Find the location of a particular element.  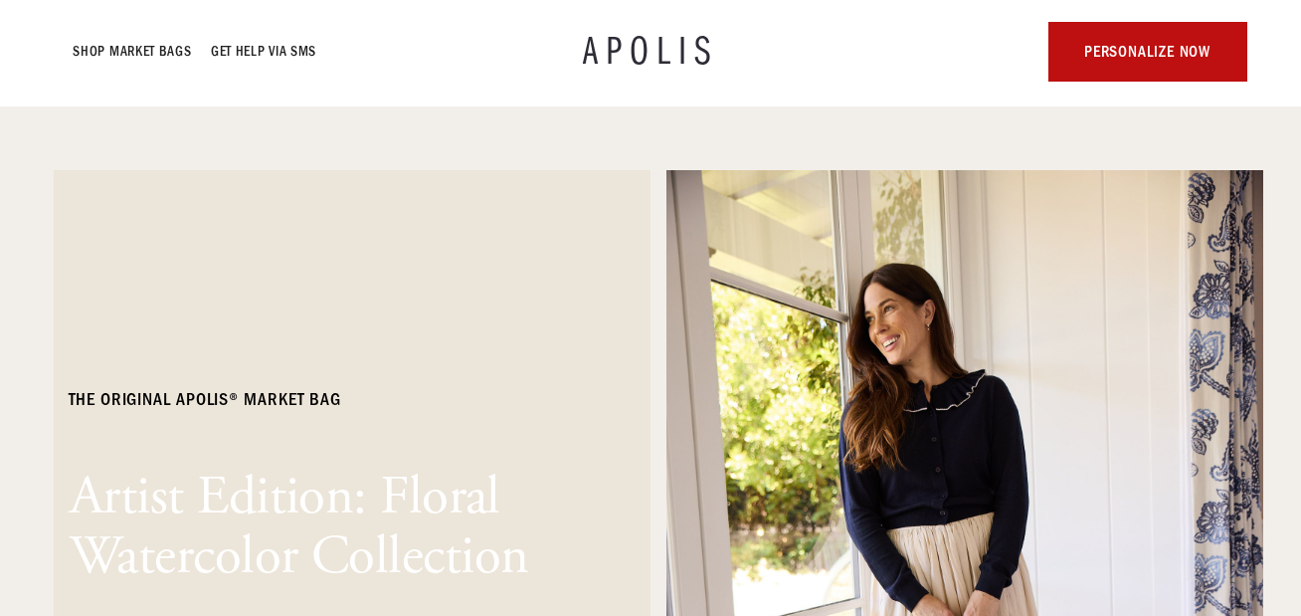

a: GET HELP VIA SMS is located at coordinates (265, 52).